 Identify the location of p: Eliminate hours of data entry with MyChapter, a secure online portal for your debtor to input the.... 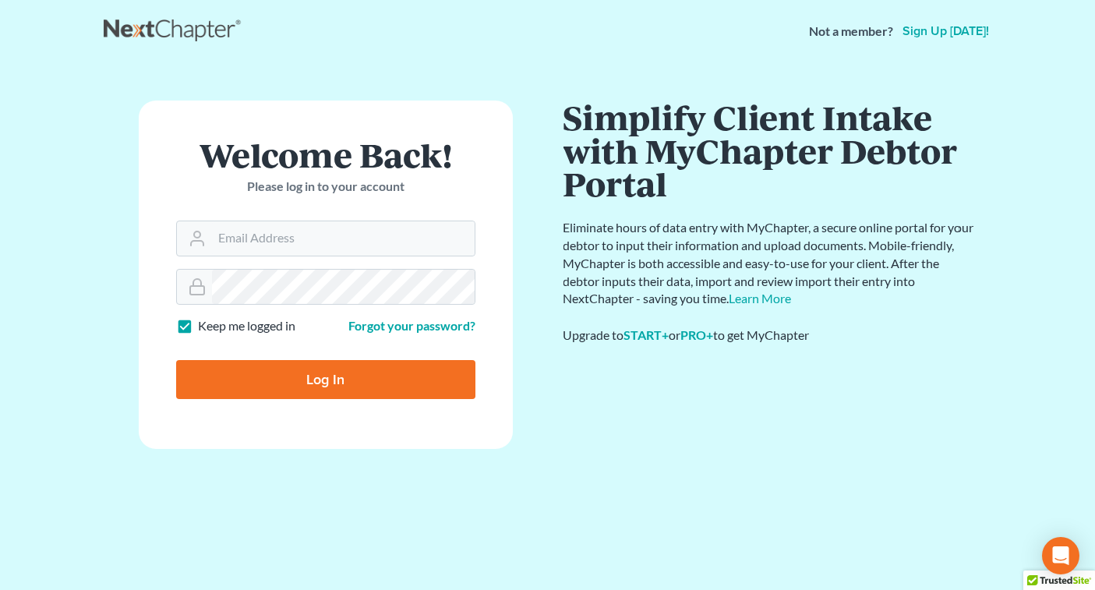
(770, 263).